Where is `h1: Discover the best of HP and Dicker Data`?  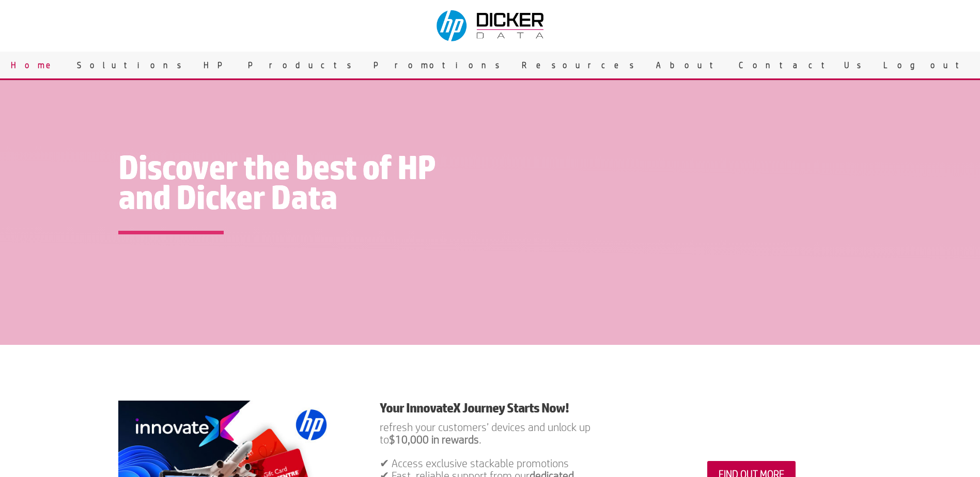 h1: Discover the best of HP and Dicker Data is located at coordinates (294, 185).